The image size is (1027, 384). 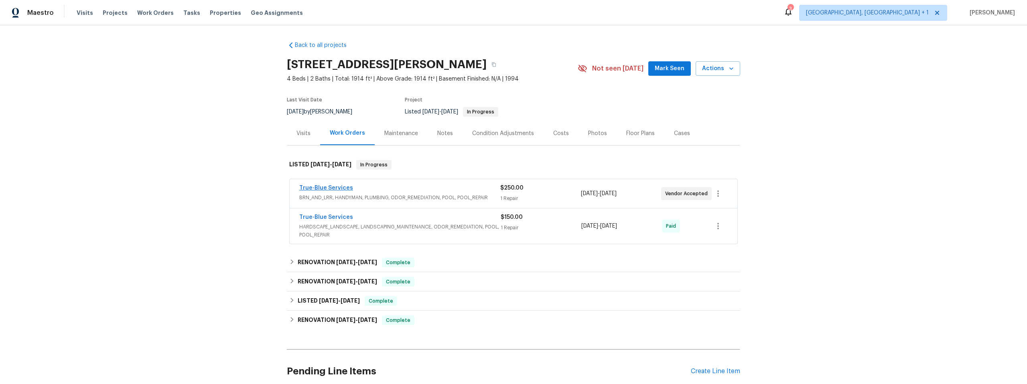 What do you see at coordinates (561, 134) in the screenshot?
I see `div: Costs` at bounding box center [561, 134].